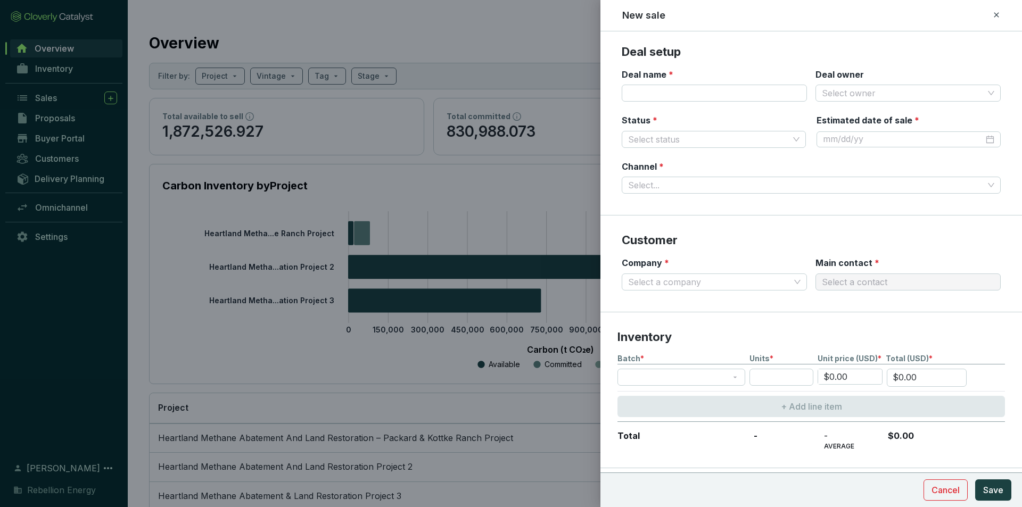 The image size is (1022, 507). Describe the element at coordinates (681, 359) in the screenshot. I see `p: Batch` at that location.